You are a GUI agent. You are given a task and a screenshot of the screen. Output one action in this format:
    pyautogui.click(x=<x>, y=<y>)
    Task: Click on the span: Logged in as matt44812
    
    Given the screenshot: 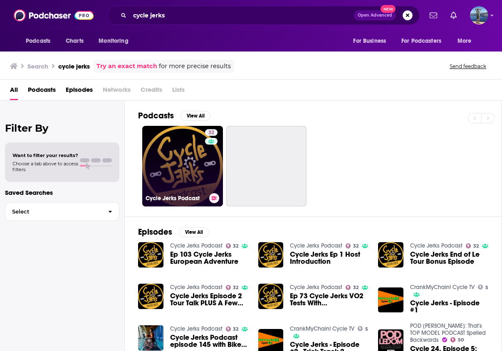 What is the action you would take?
    pyautogui.click(x=479, y=15)
    